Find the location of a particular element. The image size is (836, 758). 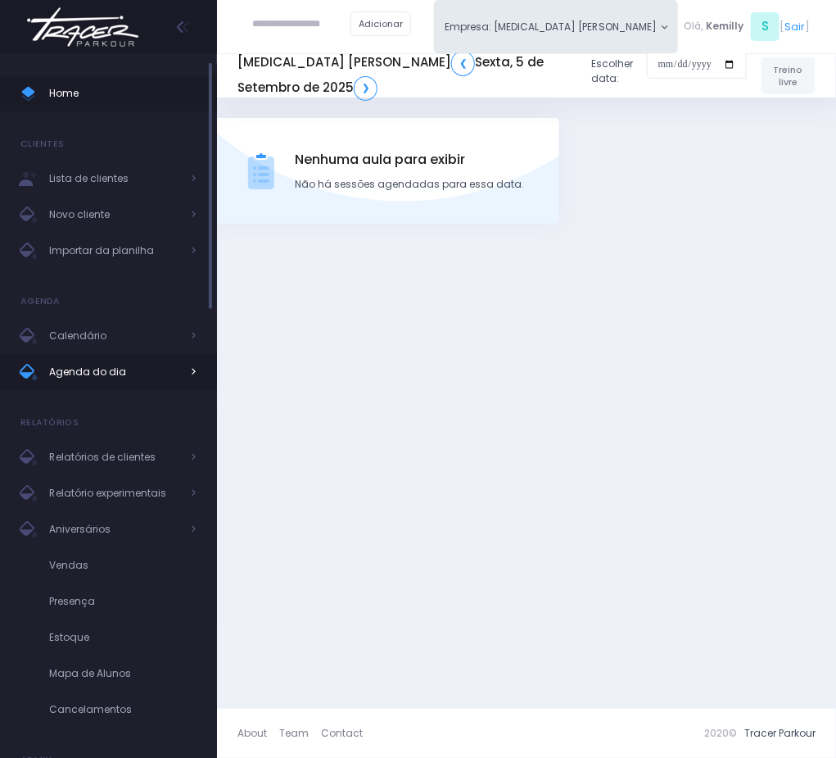

a: Sair is located at coordinates (795, 26).